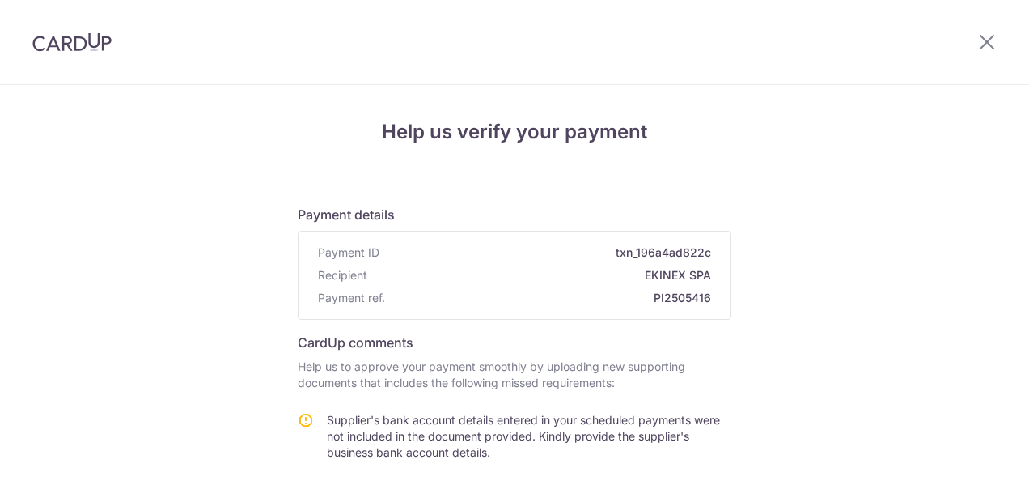  What do you see at coordinates (515, 214) in the screenshot?
I see `h6: Payment details` at bounding box center [515, 214].